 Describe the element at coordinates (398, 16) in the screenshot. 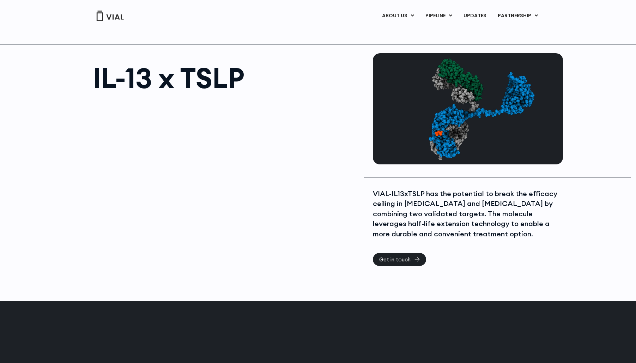

I see `a: ABOUT USMenu Toggle` at that location.